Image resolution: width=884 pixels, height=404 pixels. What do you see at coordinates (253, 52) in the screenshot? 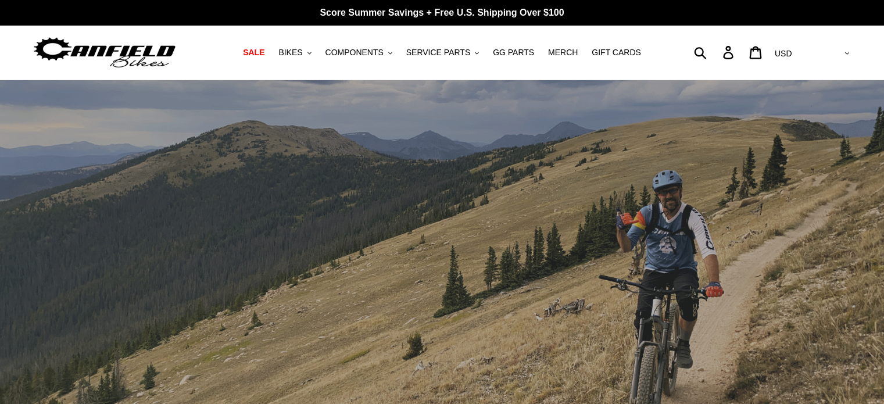
I see `span: SALE` at bounding box center [253, 52].